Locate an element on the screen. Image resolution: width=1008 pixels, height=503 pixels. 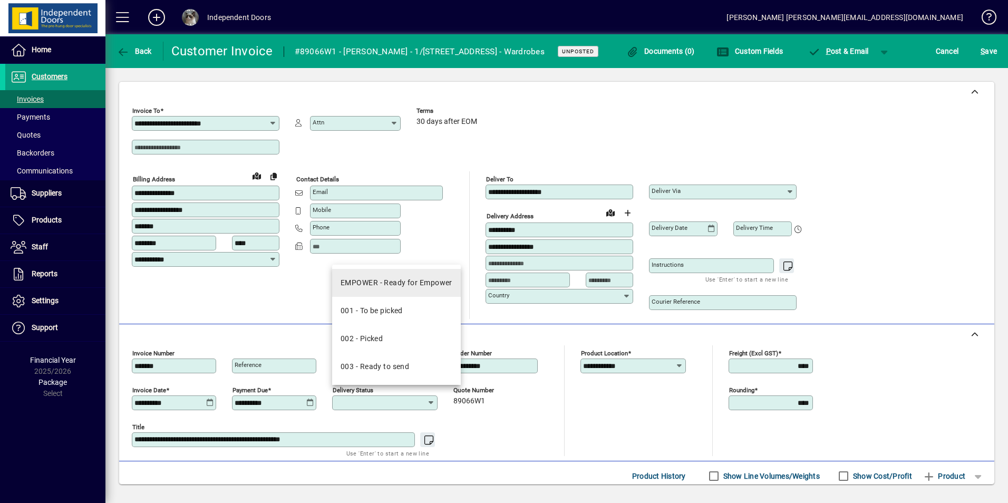
span: Unposted is located at coordinates (578, 51).